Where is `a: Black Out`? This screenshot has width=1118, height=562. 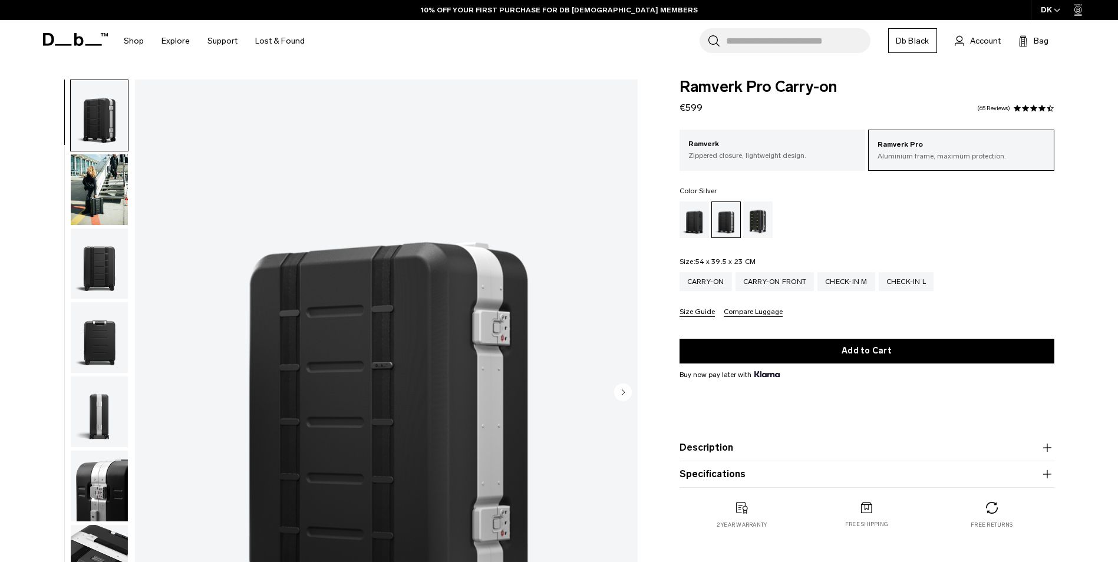 a: Black Out is located at coordinates (694, 220).